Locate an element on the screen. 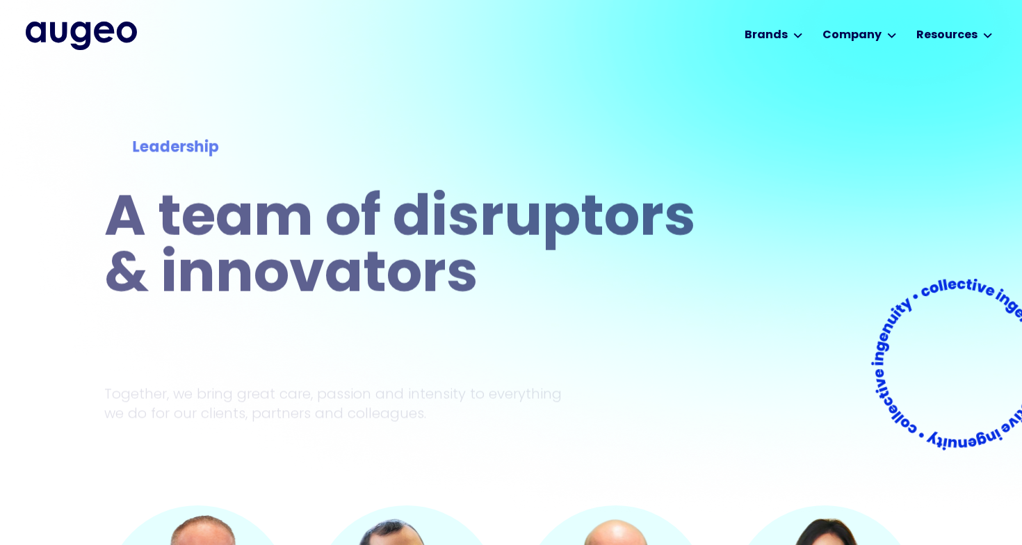 This screenshot has width=1022, height=545. div: Company is located at coordinates (852, 35).